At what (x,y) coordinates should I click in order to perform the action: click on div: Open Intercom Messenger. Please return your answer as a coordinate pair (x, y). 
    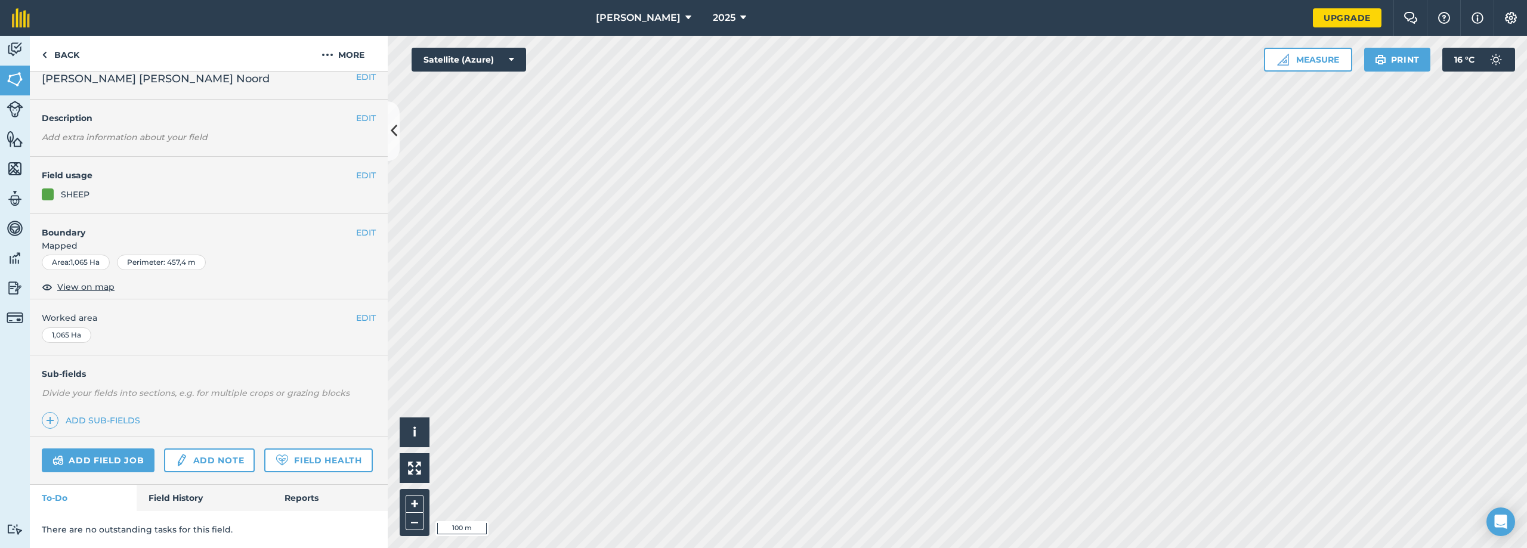
    Looking at the image, I should click on (1501, 522).